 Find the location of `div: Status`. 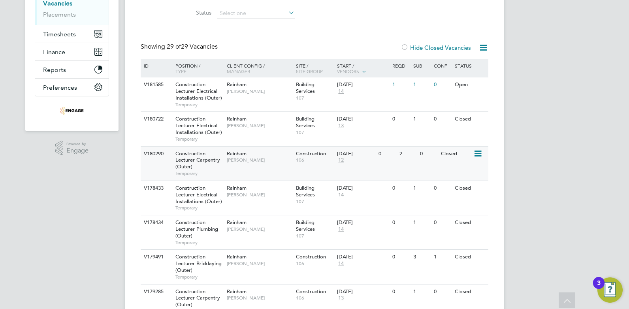

div: Status is located at coordinates (470, 66).